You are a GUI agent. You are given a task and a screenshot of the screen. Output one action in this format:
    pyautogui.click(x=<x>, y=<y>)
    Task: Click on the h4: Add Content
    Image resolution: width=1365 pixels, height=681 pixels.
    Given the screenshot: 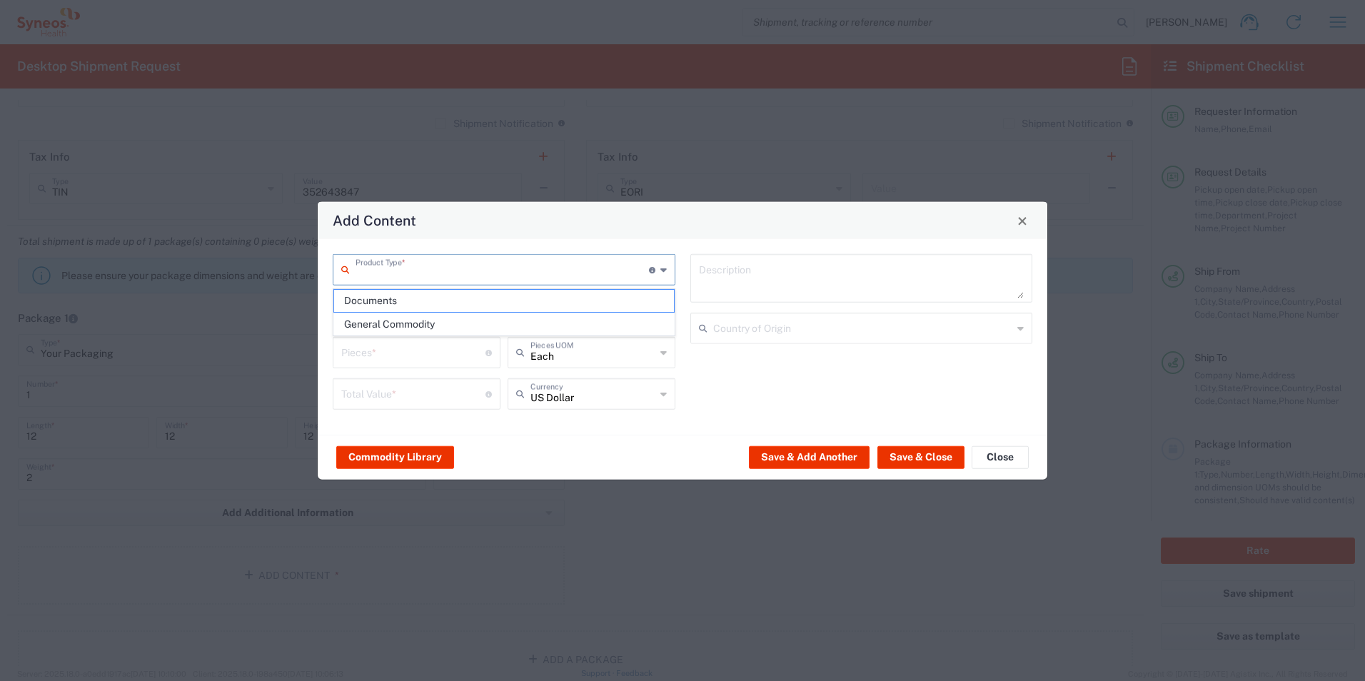 What is the action you would take?
    pyautogui.click(x=374, y=220)
    